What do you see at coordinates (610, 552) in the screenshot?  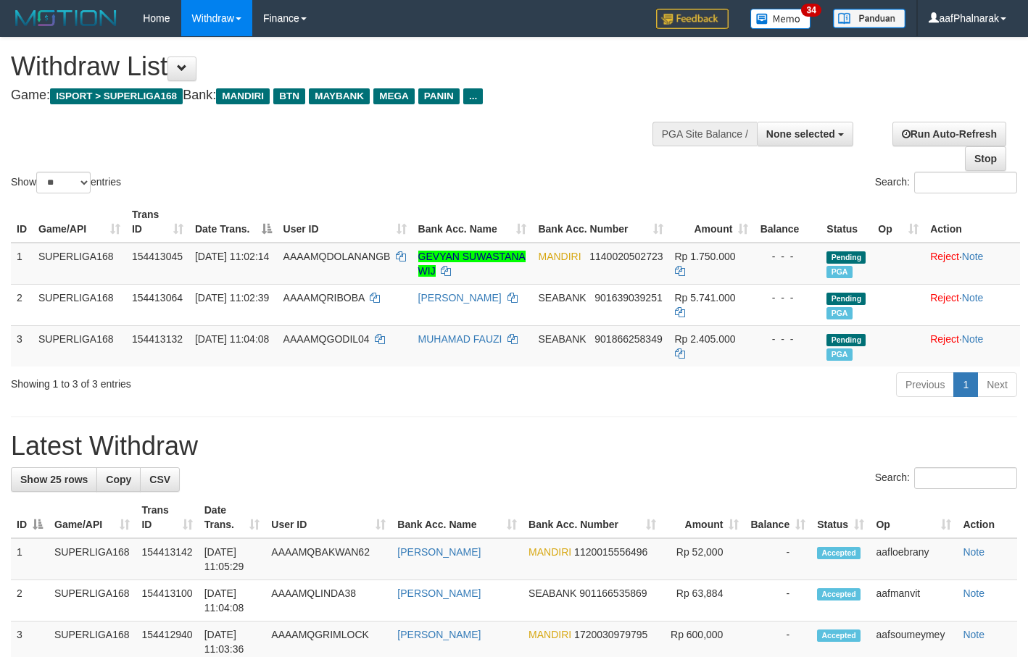 I see `span: Copy 1120015556496 to clipboard` at bounding box center [610, 552].